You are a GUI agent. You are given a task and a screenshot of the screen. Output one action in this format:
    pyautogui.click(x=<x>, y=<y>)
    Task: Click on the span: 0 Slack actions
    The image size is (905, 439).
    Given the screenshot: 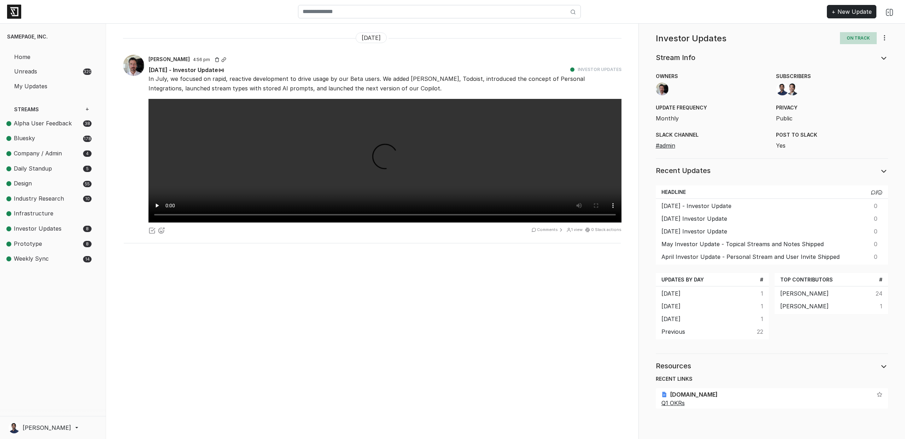 What is the action you would take?
    pyautogui.click(x=606, y=230)
    